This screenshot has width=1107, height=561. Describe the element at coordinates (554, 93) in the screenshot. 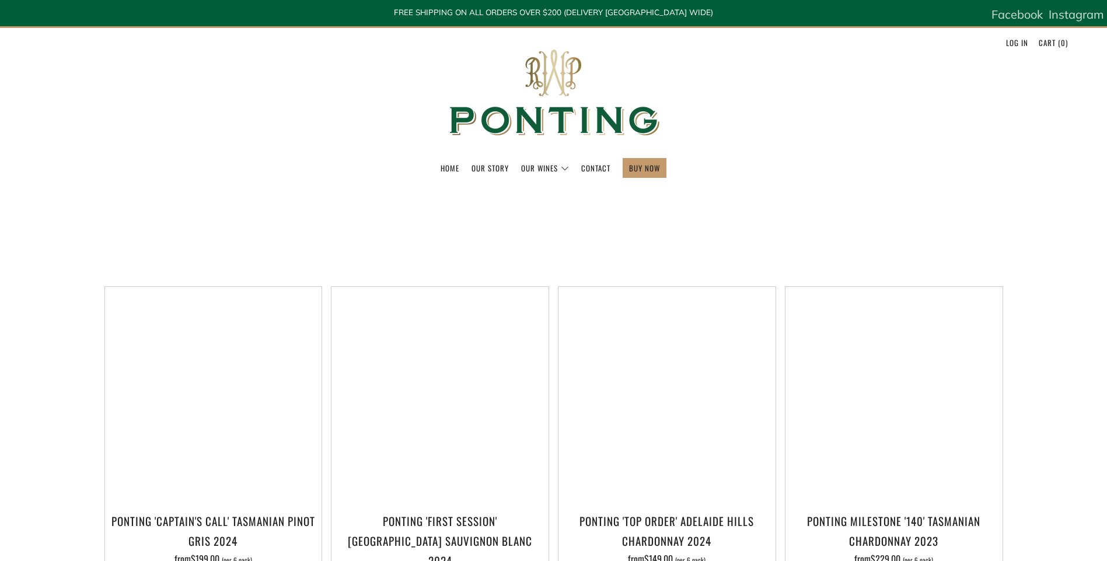

I see `img: Ponting Wines` at that location.